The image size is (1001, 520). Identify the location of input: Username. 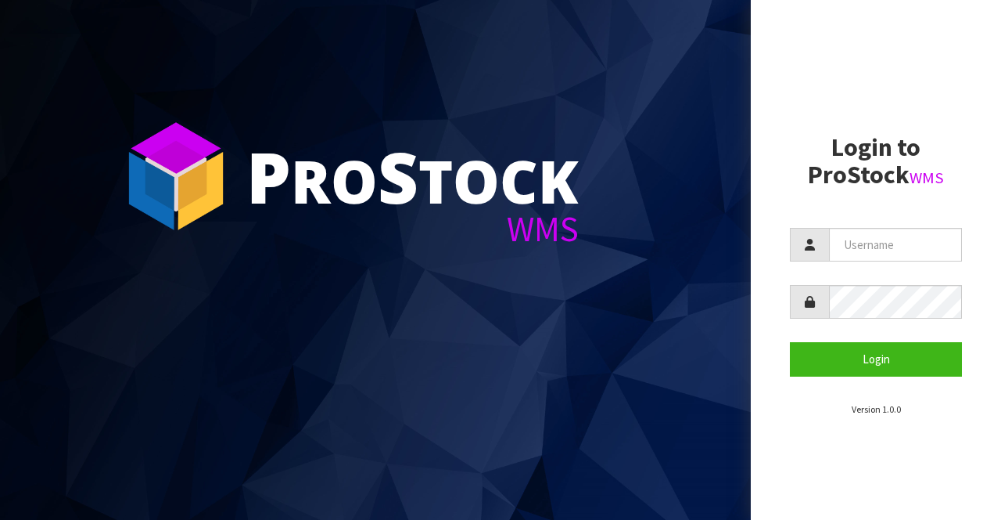
(896, 244).